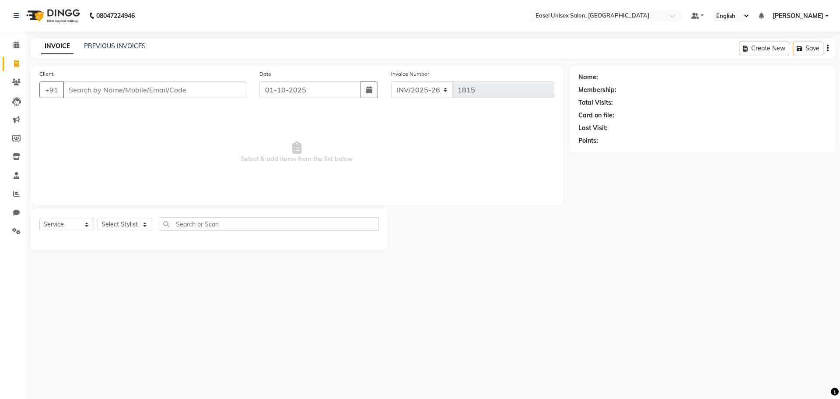 The image size is (840, 399). What do you see at coordinates (596, 115) in the screenshot?
I see `div: Card on file:` at bounding box center [596, 115].